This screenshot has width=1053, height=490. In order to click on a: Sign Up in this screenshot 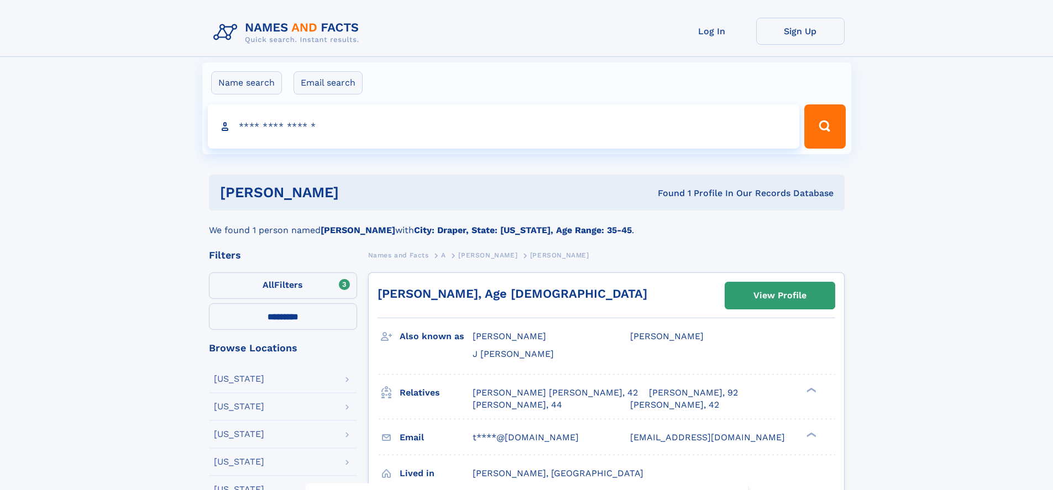, I will do `click(800, 31)`.